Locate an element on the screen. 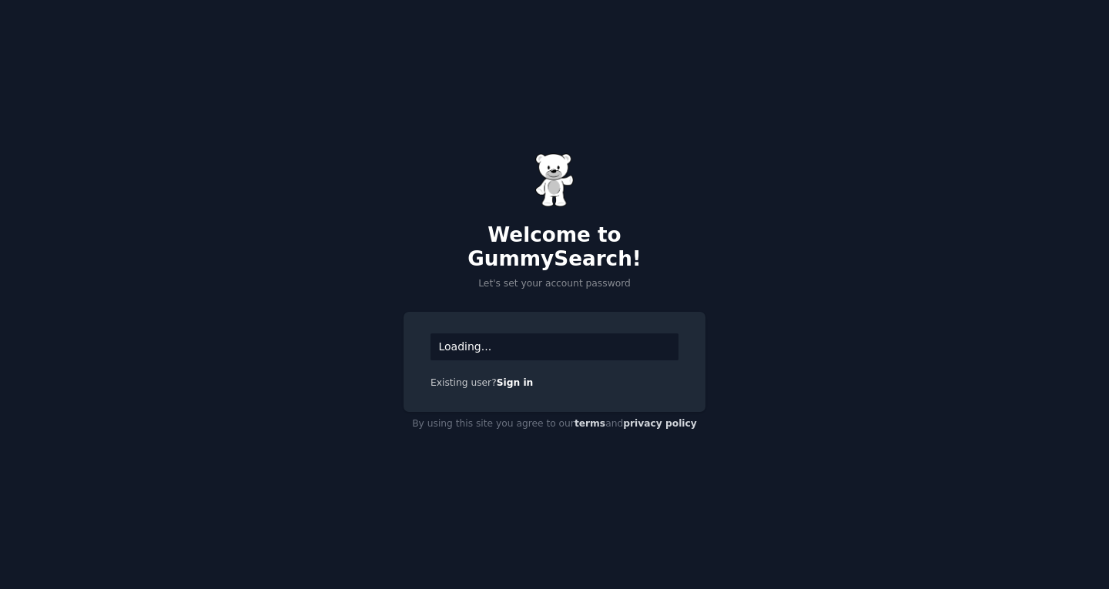  div: Loading... is located at coordinates (554, 346).